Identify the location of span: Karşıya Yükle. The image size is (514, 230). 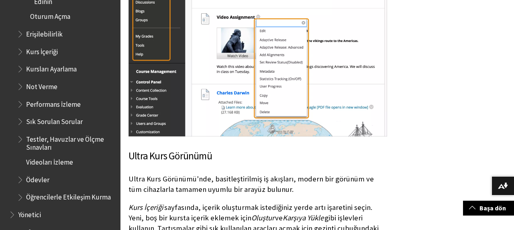
(303, 218).